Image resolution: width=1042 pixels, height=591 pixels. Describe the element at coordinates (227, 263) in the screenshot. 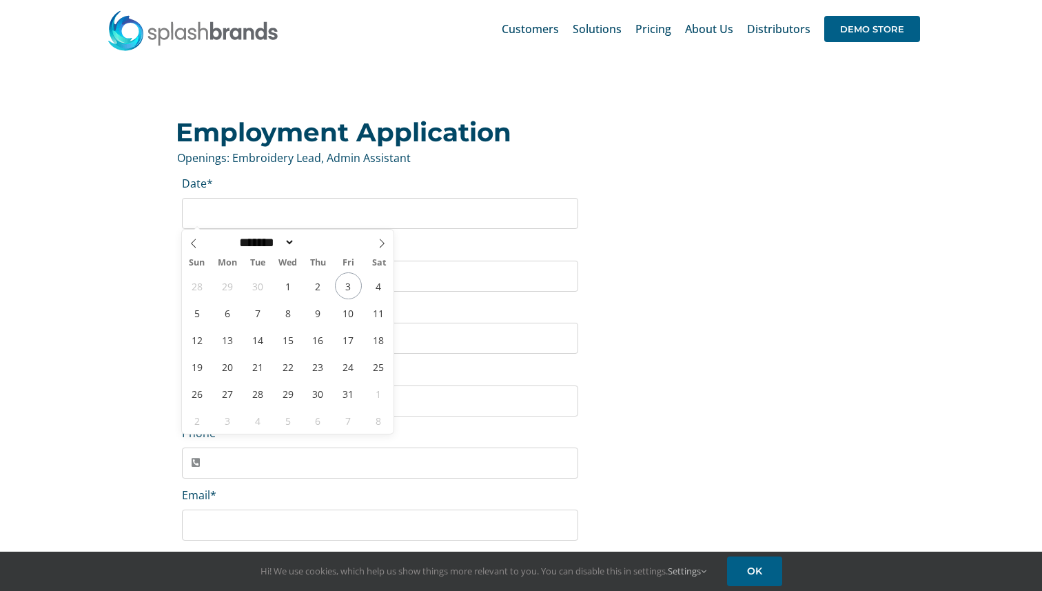

I see `span: Mon` at that location.